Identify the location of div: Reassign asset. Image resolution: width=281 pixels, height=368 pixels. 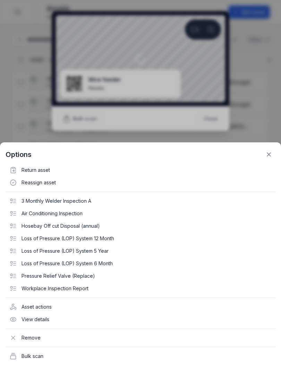
(140, 182).